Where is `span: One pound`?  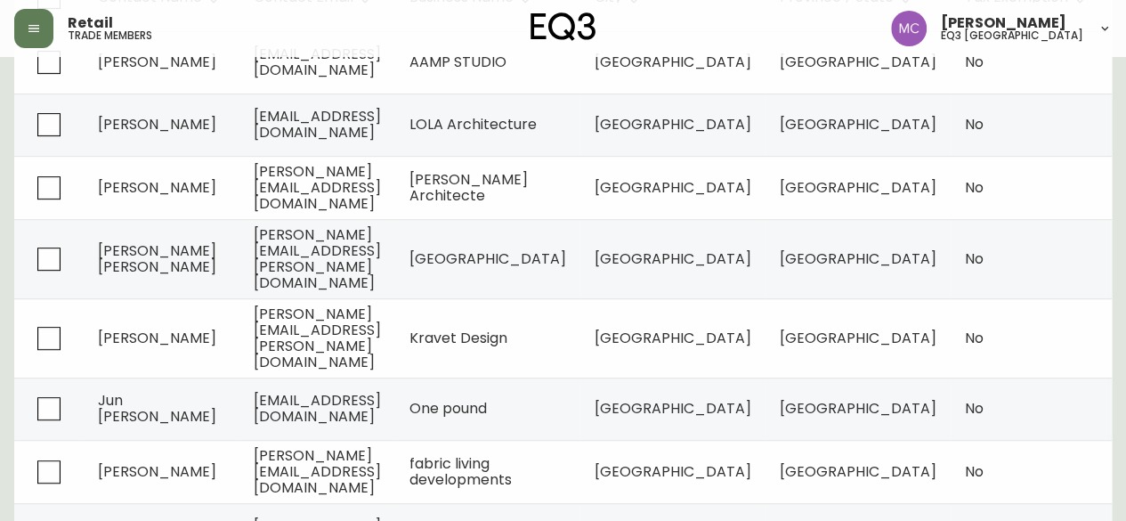 span: One pound is located at coordinates (448, 408).